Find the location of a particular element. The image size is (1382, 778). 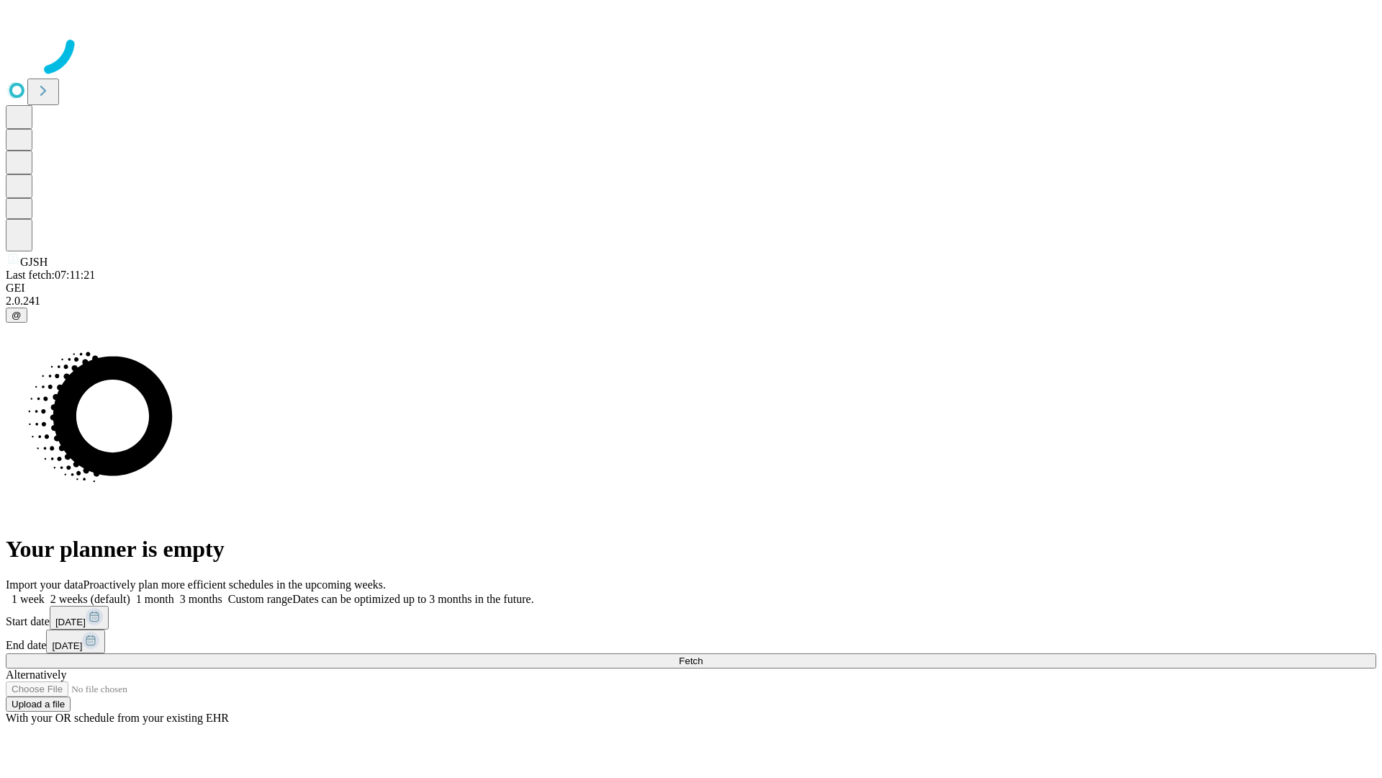

span: 2 weeks (default) is located at coordinates (90, 598).